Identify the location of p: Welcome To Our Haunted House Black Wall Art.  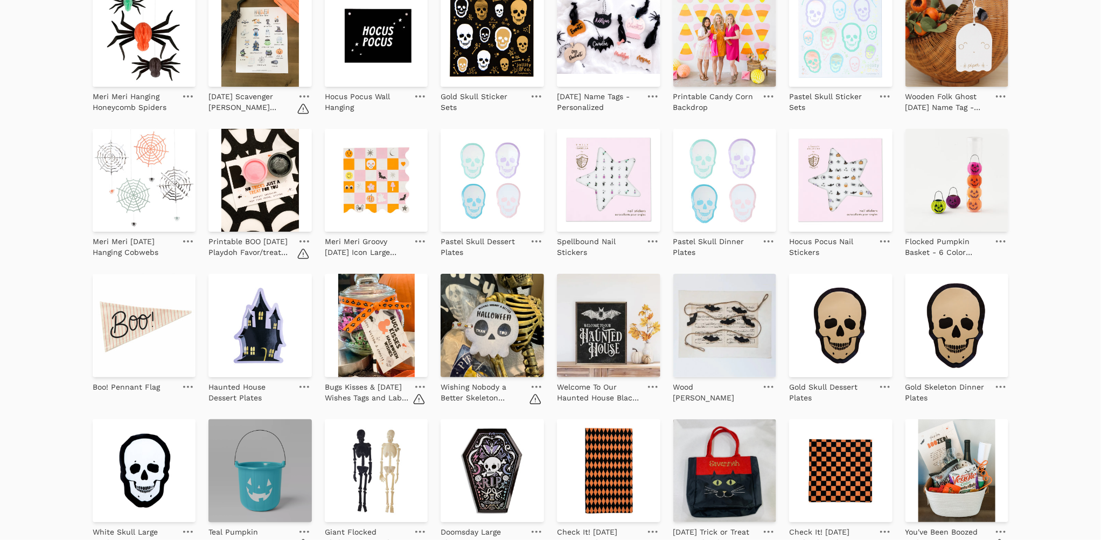
(599, 392).